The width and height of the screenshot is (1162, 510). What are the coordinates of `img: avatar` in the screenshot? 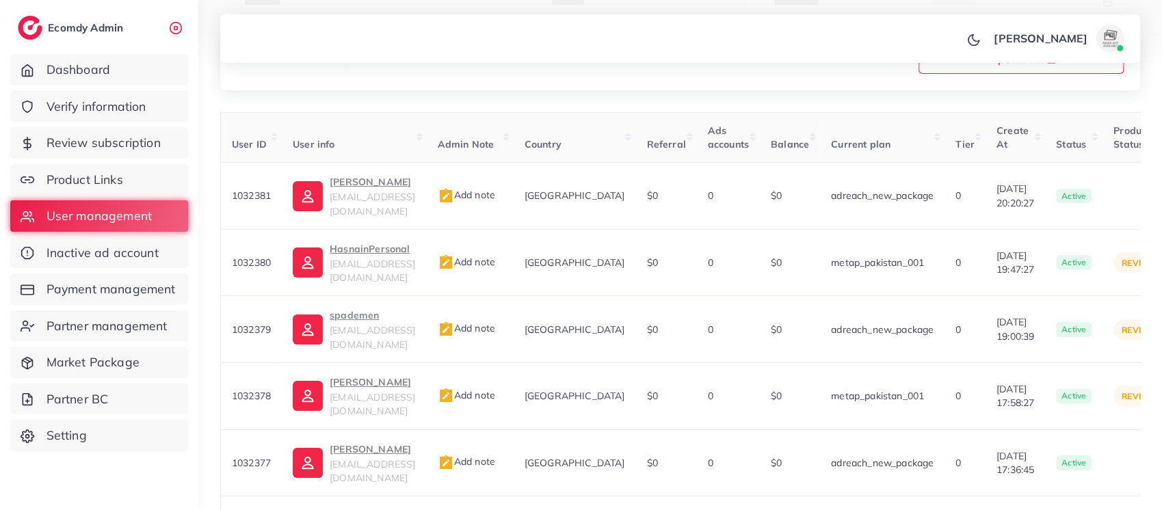 It's located at (1110, 38).